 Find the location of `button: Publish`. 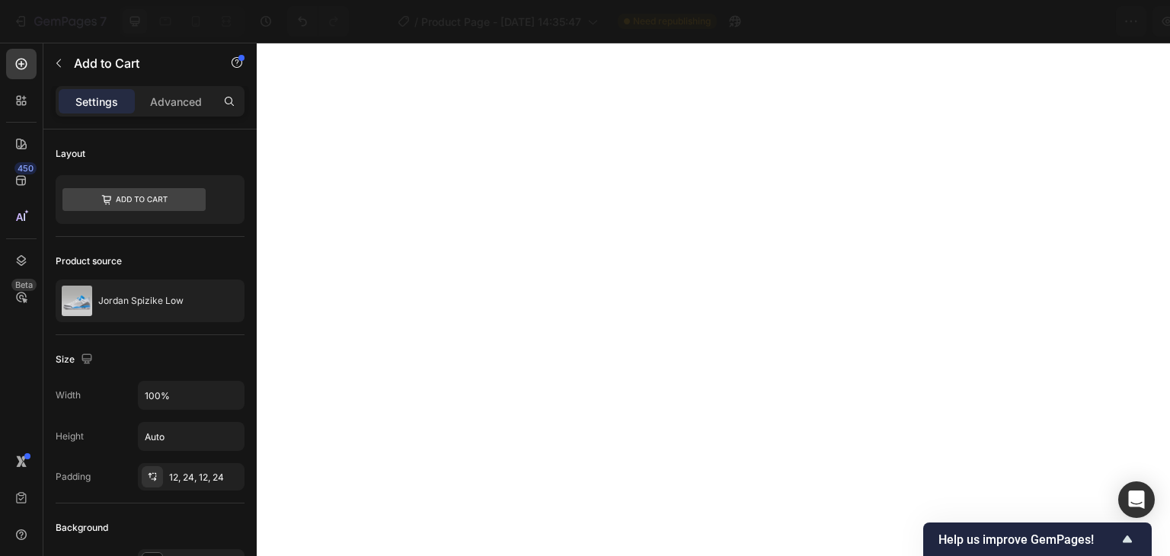

button: Publish is located at coordinates (1101, 21).